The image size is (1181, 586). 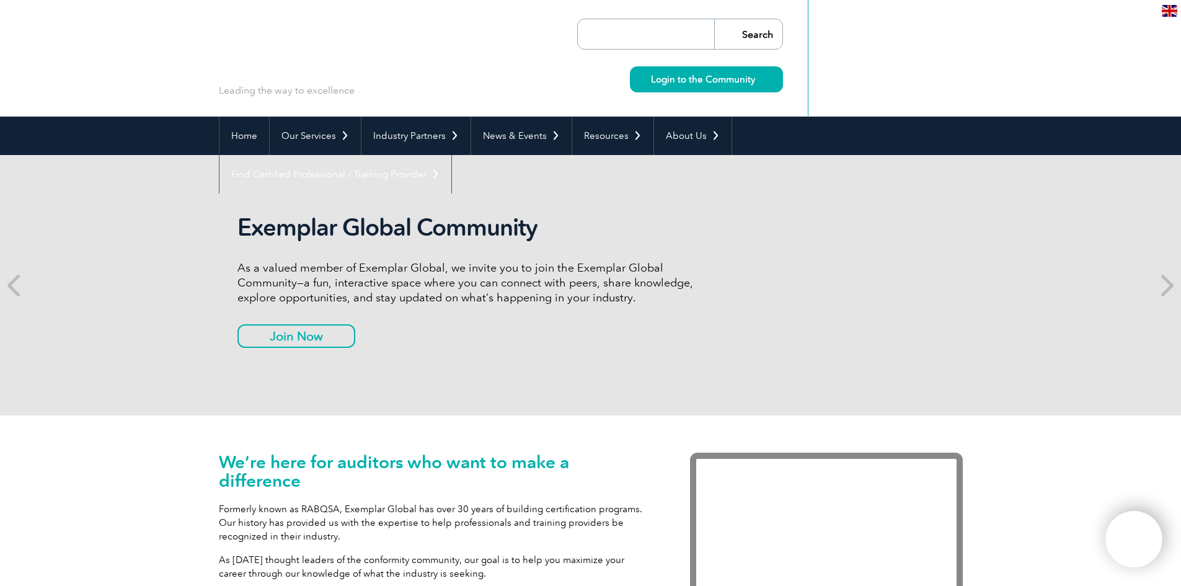 What do you see at coordinates (1134, 540) in the screenshot?
I see `img: svg+xml;nitro-empty-id=MTgxNToxMTY=-1;base64,PHN2ZyB2aWV3Qm94PSIwIDAgNDAwIDQwMCIgd2lkdGg9IjQwMCIg...` at bounding box center [1134, 540].